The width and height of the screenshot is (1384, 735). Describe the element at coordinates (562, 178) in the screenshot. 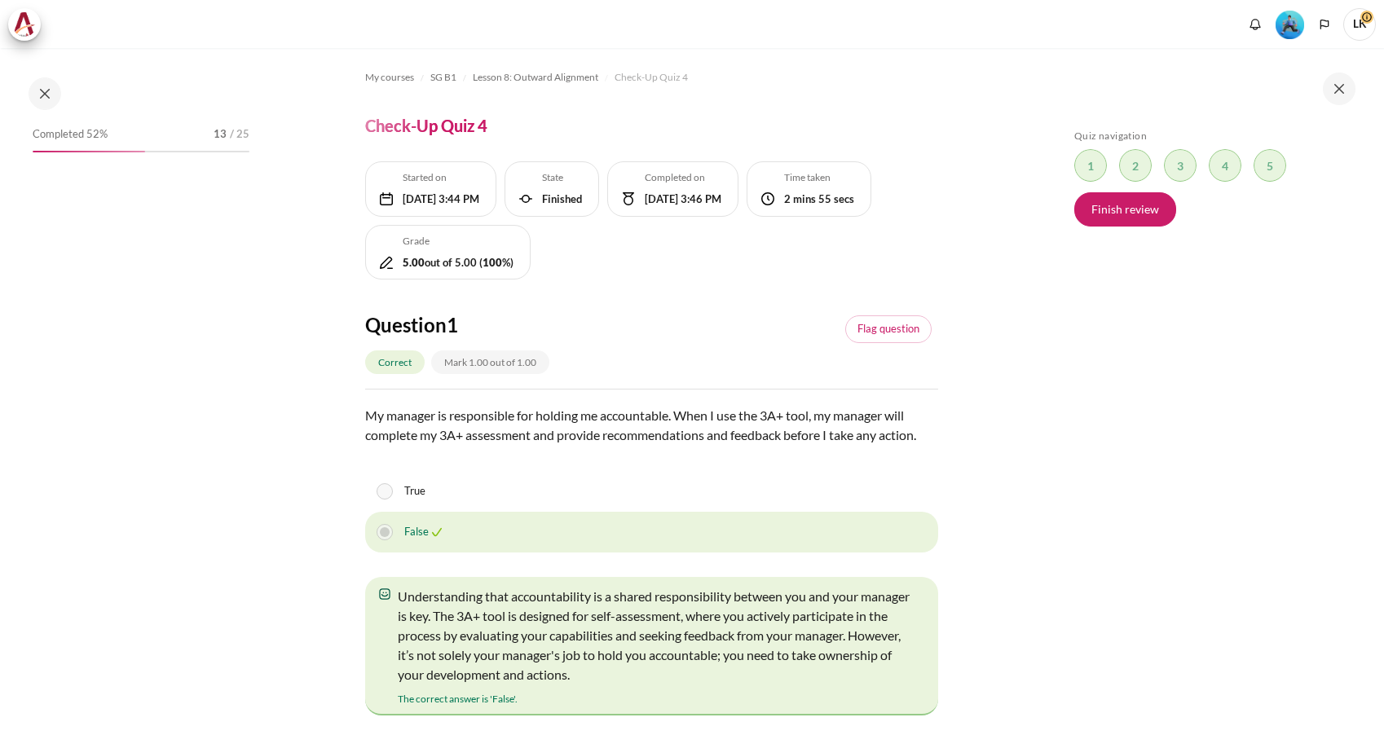

I see `h5: State` at that location.